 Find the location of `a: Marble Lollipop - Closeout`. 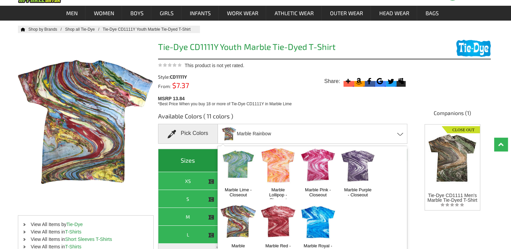

a: Marble Lollipop - Closeout is located at coordinates (278, 195).